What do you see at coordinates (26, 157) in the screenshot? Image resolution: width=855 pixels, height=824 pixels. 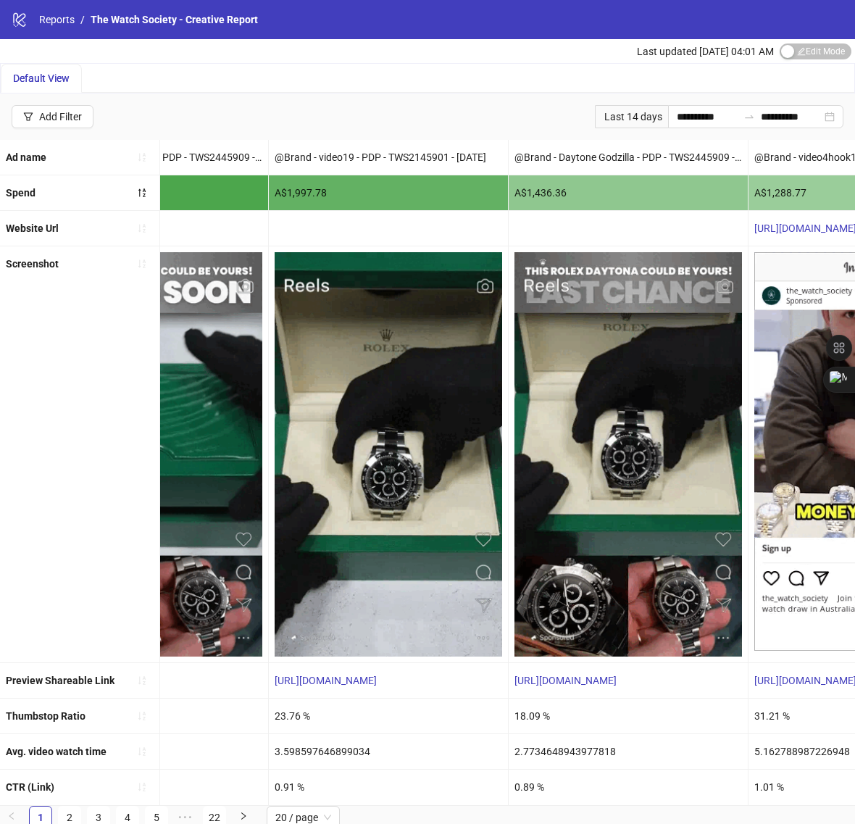 I see `b: Ad name` at bounding box center [26, 157].